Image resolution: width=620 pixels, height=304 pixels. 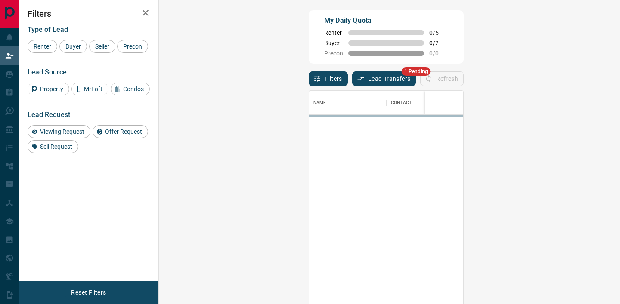 What do you see at coordinates (49, 115) in the screenshot?
I see `span: Lead Request` at bounding box center [49, 115].